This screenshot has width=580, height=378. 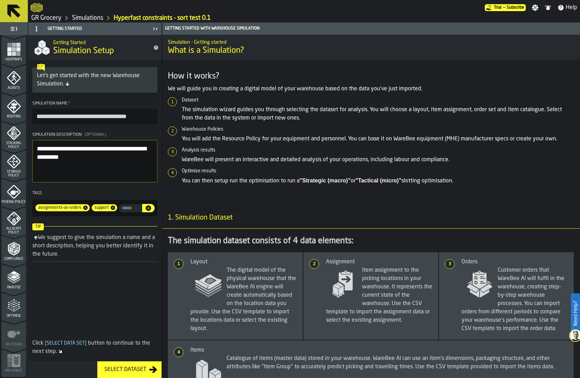 I want to click on input: button-toolbar-Simulation Name, so click(x=95, y=116).